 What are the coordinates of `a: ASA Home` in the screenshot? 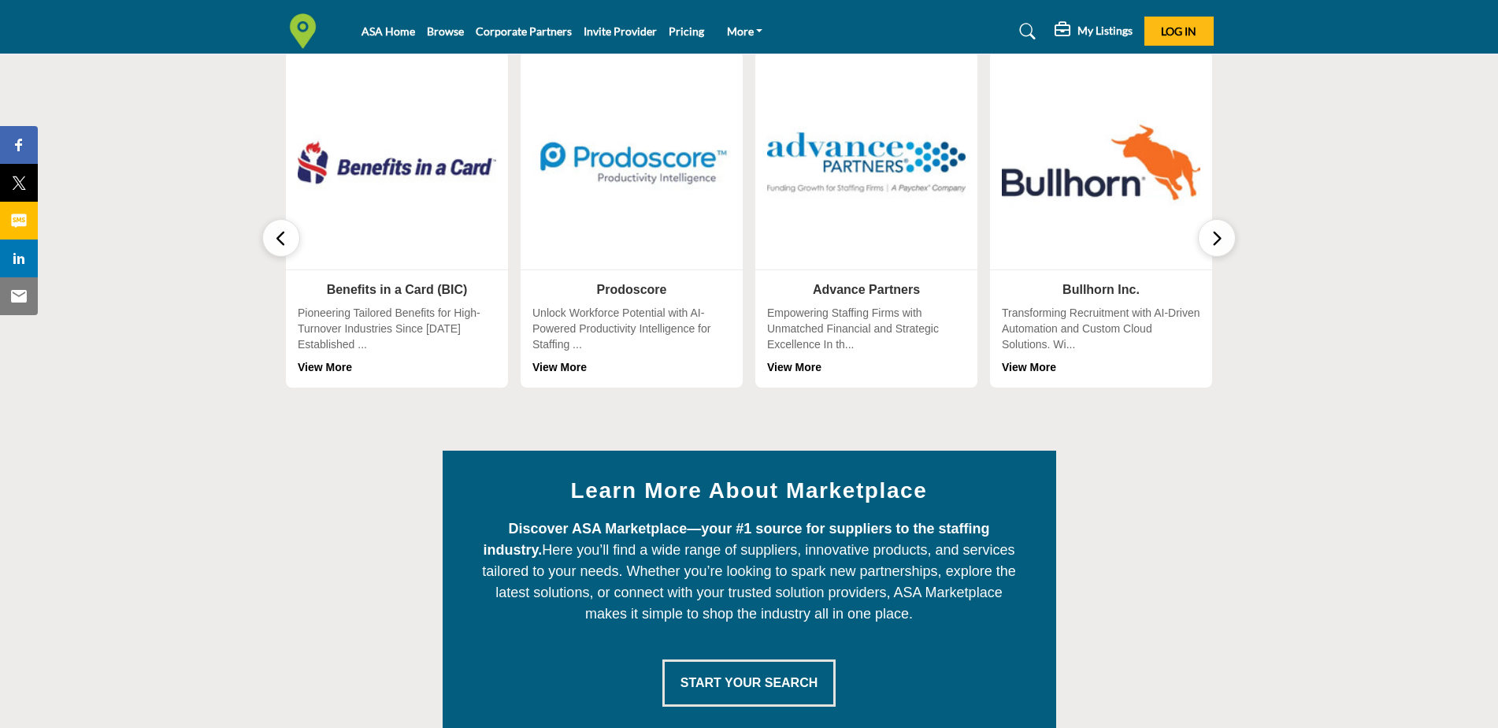 It's located at (388, 31).